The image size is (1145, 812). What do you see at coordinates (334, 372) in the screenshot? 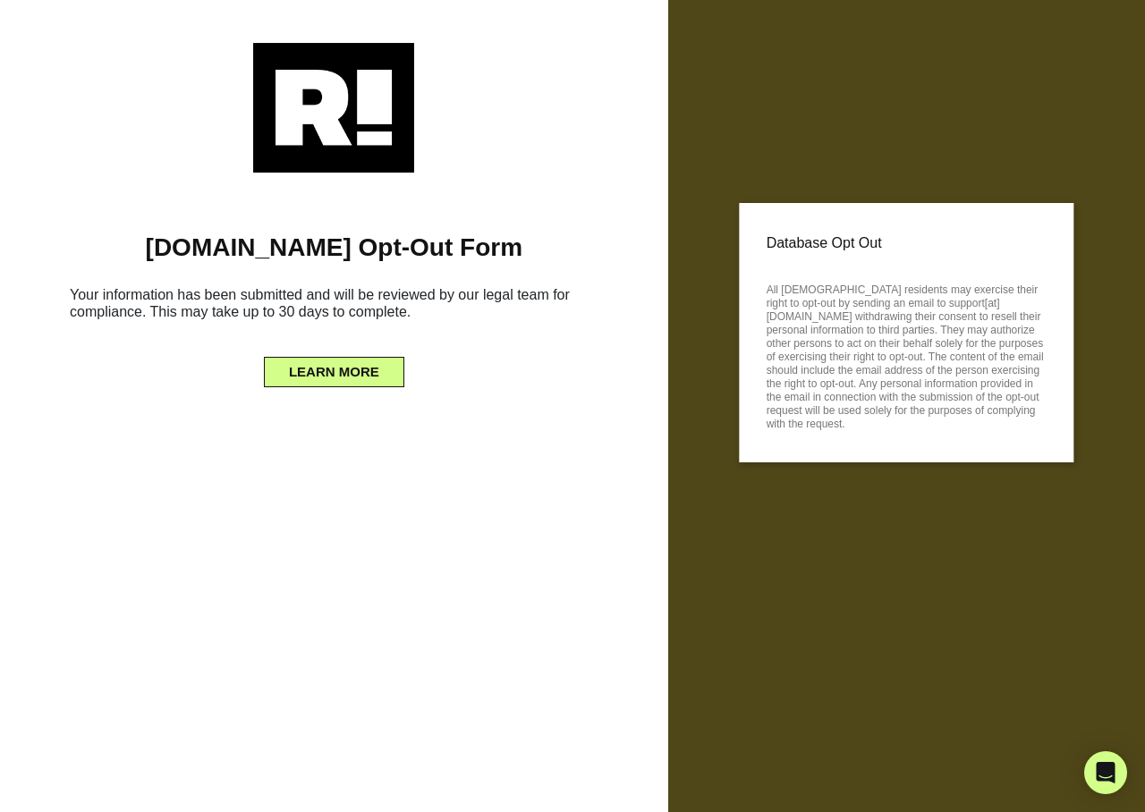
I see `button: LEARN MORE` at bounding box center [334, 372].